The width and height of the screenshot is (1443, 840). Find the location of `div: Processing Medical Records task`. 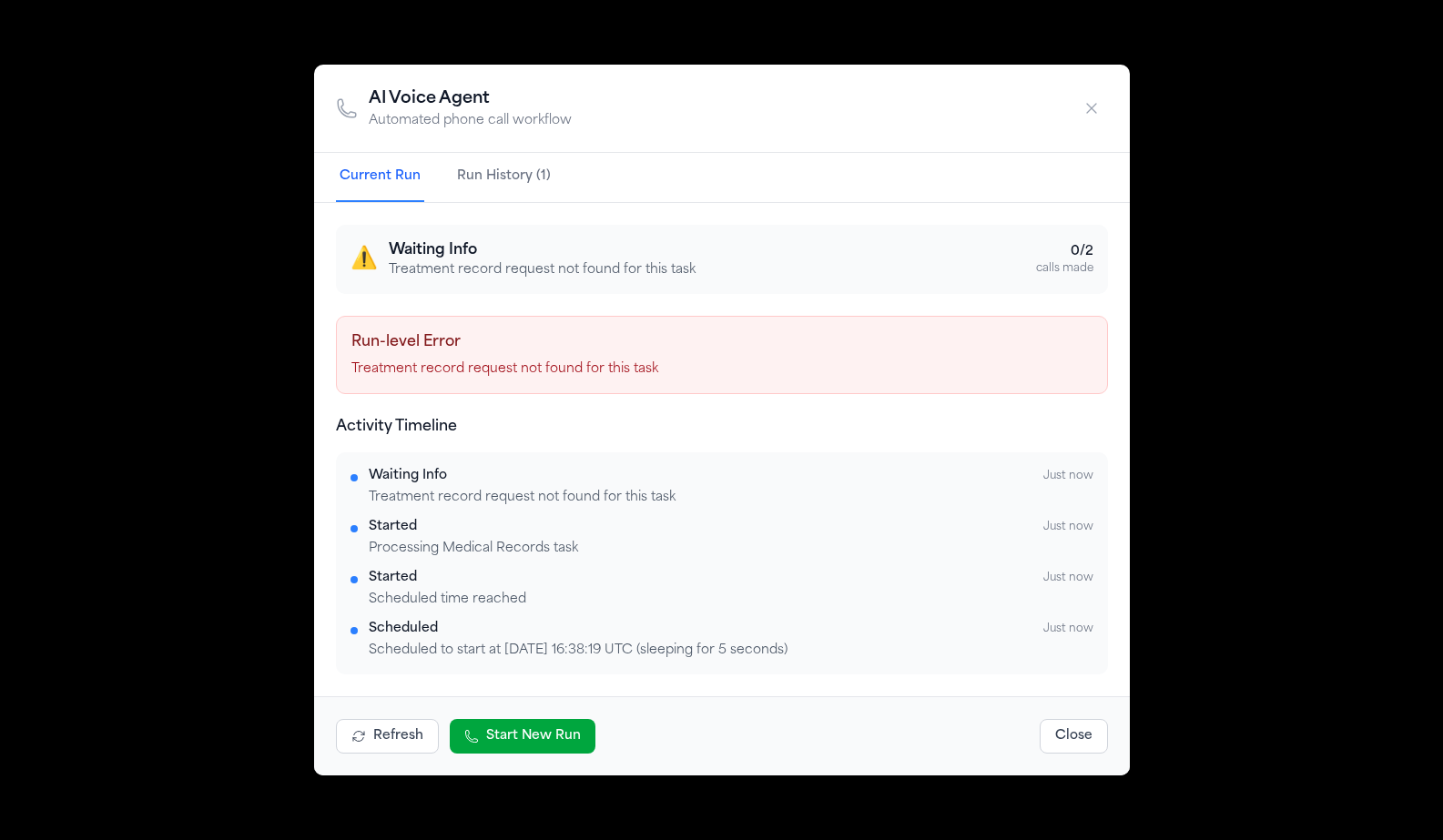

div: Processing Medical Records task is located at coordinates (731, 549).